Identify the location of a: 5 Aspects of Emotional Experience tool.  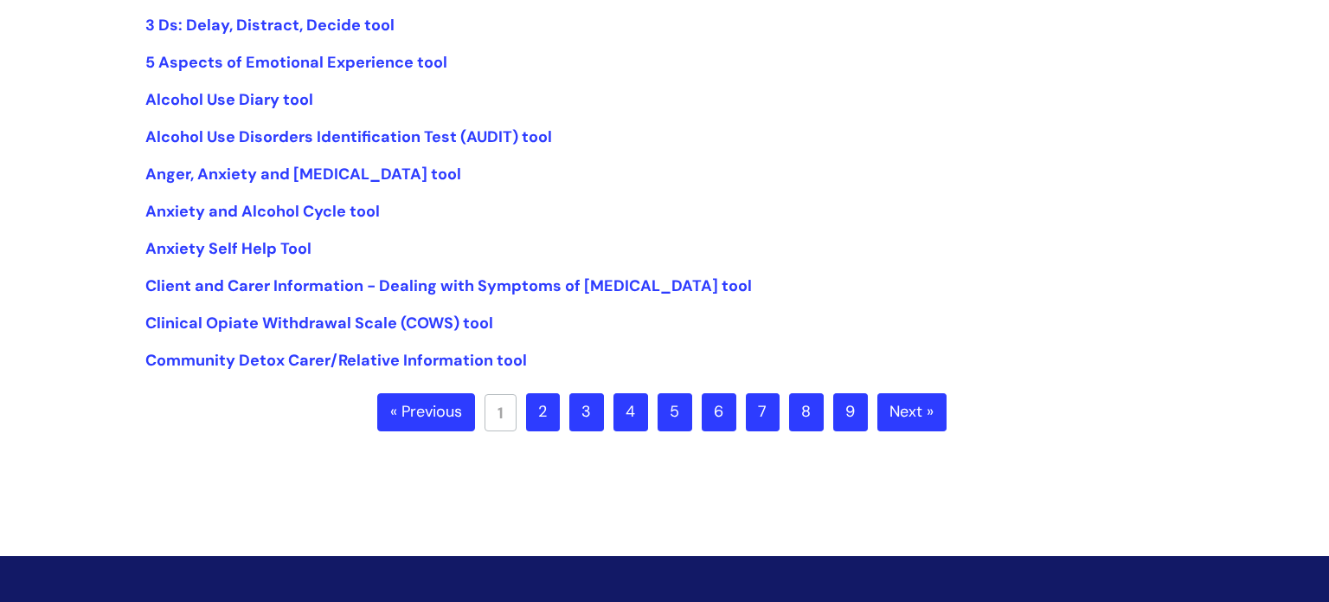
(296, 62).